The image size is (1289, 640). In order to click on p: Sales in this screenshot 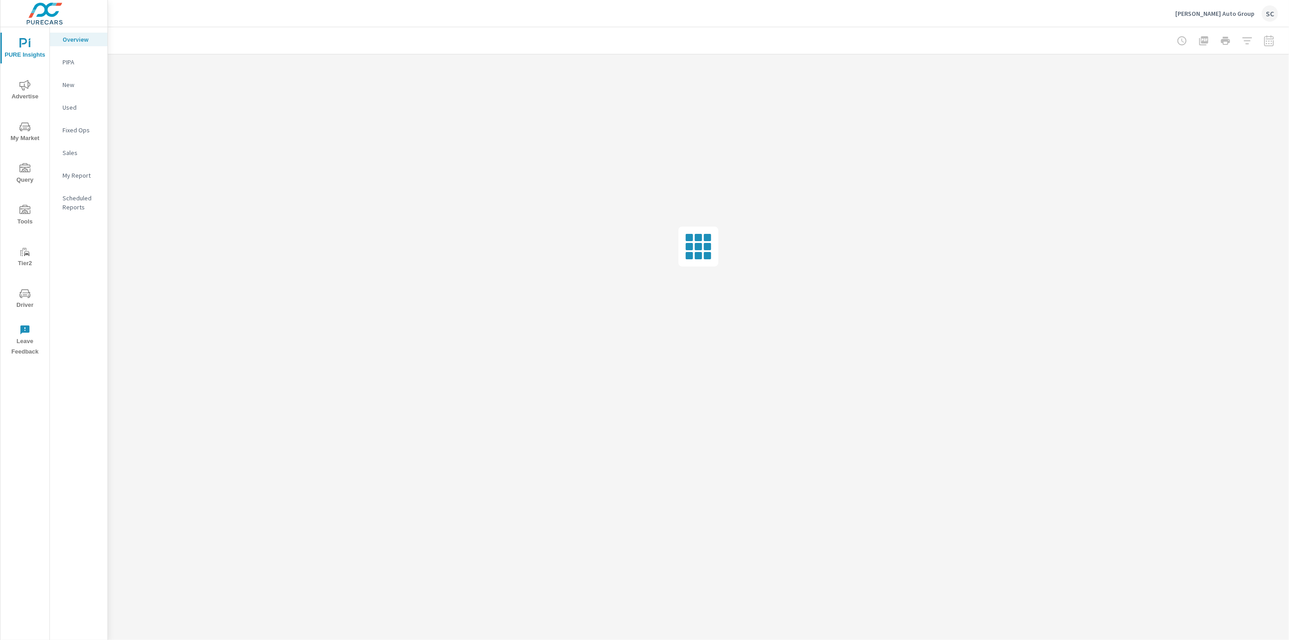, I will do `click(81, 153)`.